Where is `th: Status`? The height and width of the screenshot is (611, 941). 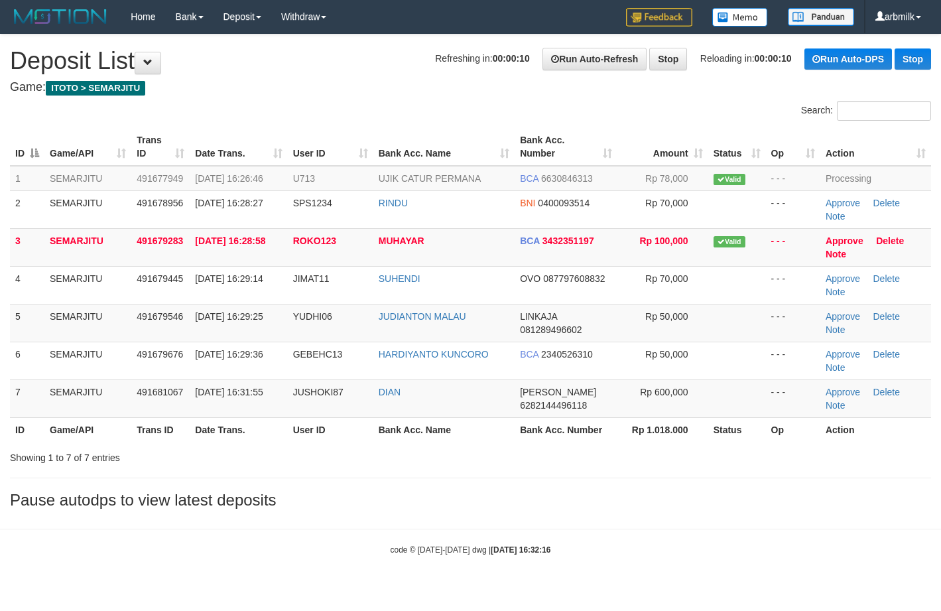
th: Status is located at coordinates (737, 429).